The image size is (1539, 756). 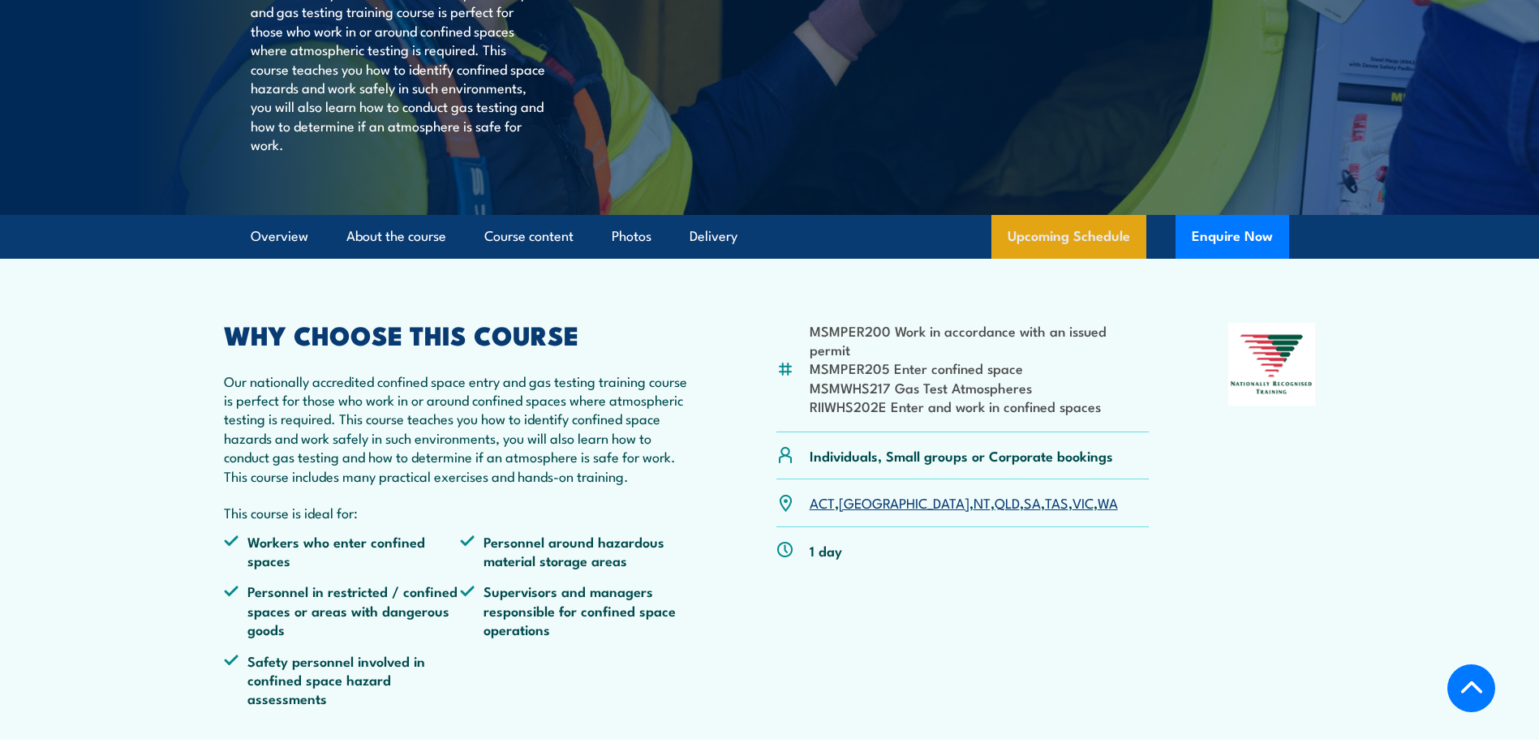 What do you see at coordinates (279, 236) in the screenshot?
I see `a: Overview` at bounding box center [279, 236].